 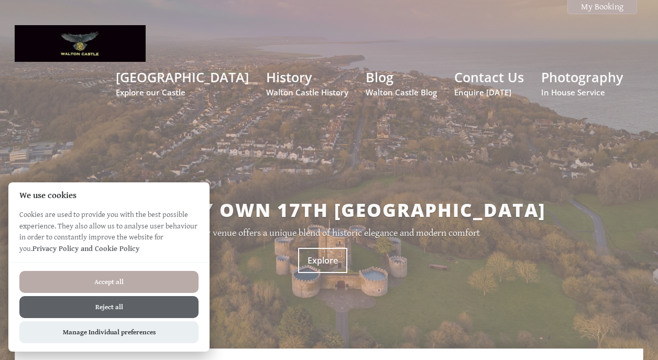 What do you see at coordinates (109, 195) in the screenshot?
I see `h2: We use cookies` at bounding box center [109, 195].